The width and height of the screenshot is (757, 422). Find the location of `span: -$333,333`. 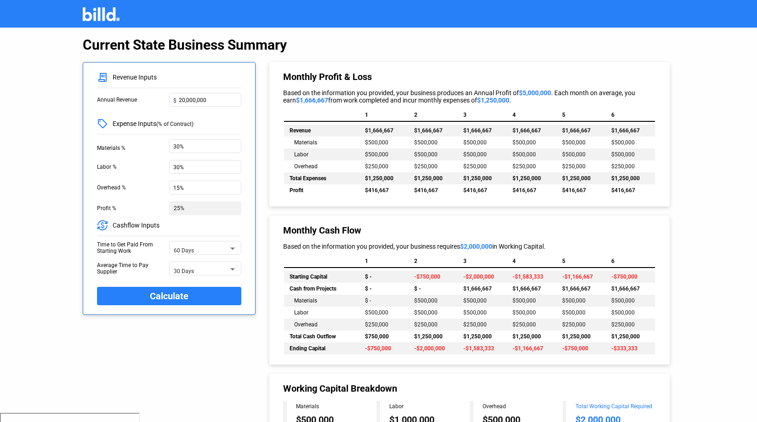

span: -$333,333 is located at coordinates (624, 348).